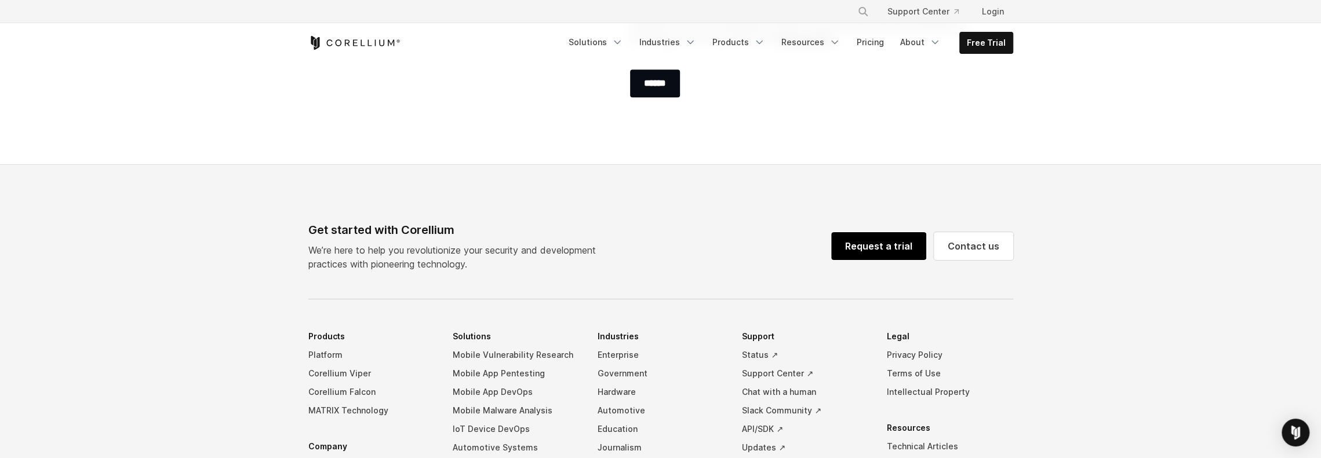 This screenshot has height=458, width=1321. I want to click on a: Privacy Policy, so click(950, 355).